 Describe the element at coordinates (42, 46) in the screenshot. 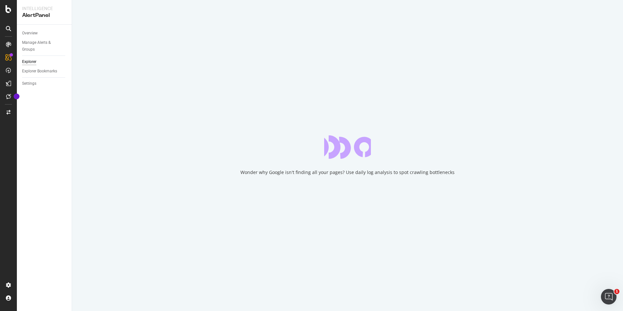

I see `div: Manage Alerts & Groups` at that location.